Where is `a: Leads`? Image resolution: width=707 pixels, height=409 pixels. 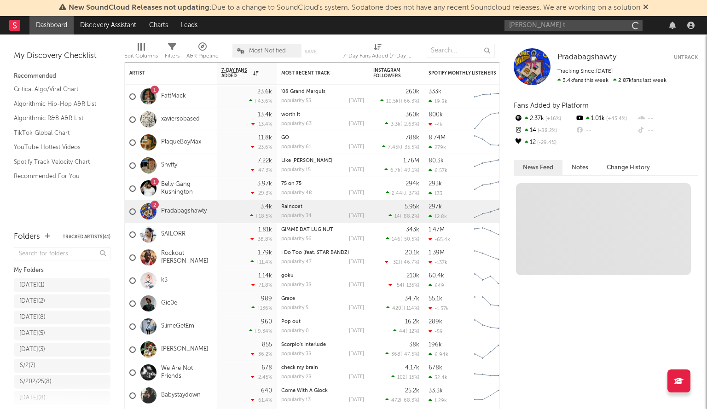 a: Leads is located at coordinates (189, 25).